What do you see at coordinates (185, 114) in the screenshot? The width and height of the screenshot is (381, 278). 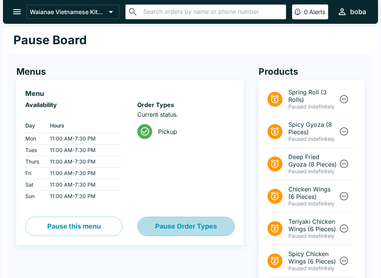 I see `p: Current status.` at bounding box center [185, 114].